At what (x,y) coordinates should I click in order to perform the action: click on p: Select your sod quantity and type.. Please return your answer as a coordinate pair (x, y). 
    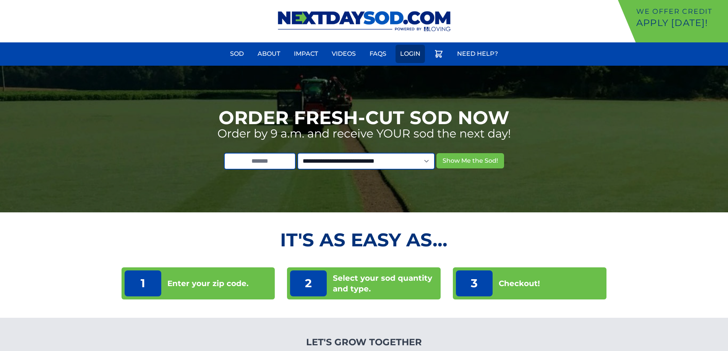
    Looking at the image, I should click on (385, 283).